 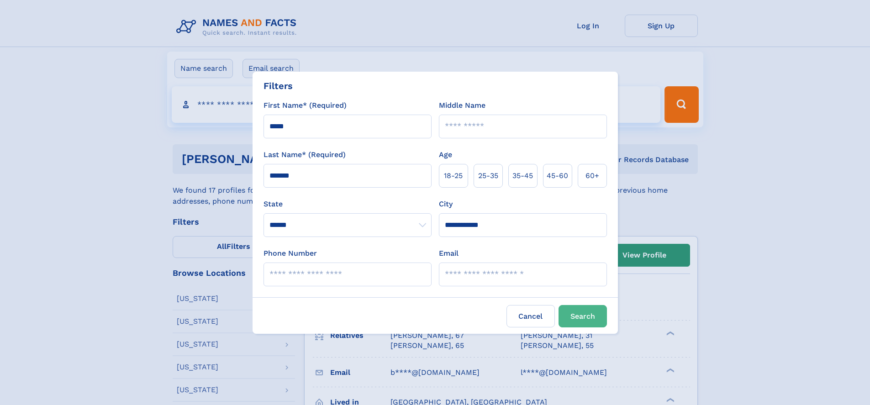 I want to click on label: Age, so click(x=445, y=155).